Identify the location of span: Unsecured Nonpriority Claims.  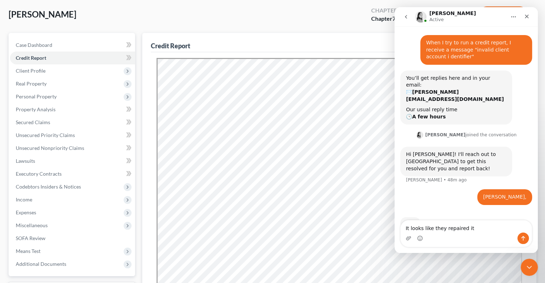
(50, 148).